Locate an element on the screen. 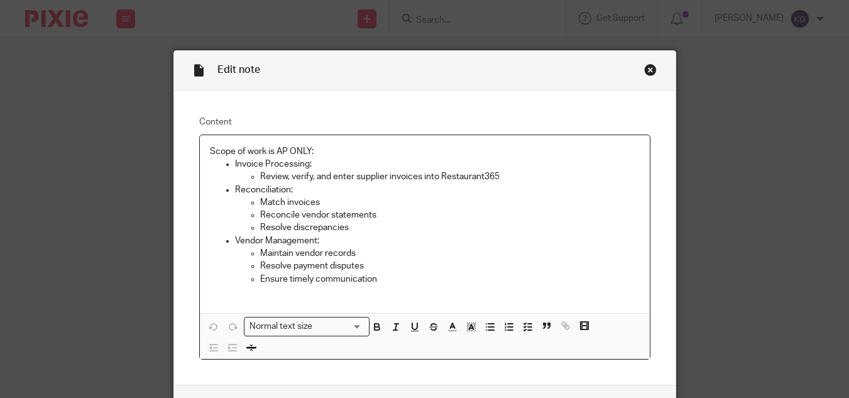 The image size is (849, 398). p: Ensure timely communication is located at coordinates (450, 279).